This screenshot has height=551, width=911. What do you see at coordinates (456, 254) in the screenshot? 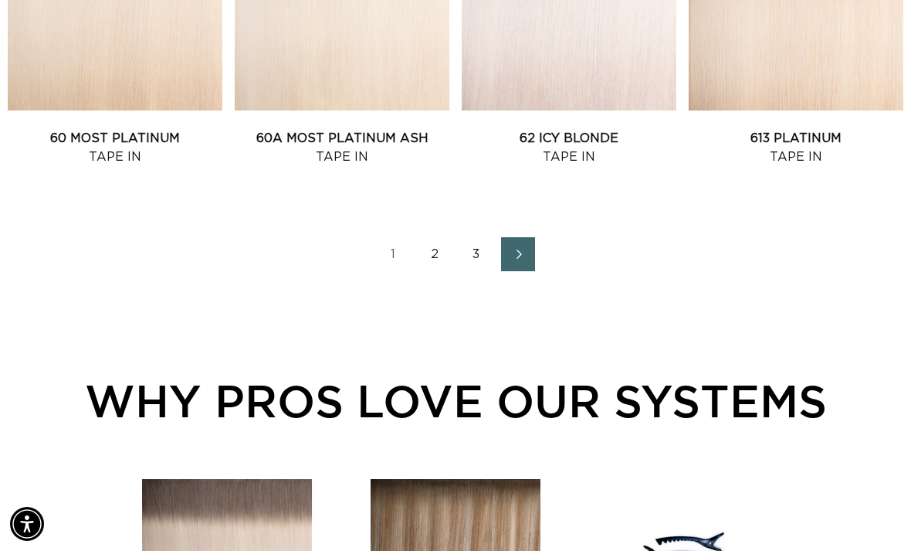
I see `nav: Pagination` at bounding box center [456, 254].